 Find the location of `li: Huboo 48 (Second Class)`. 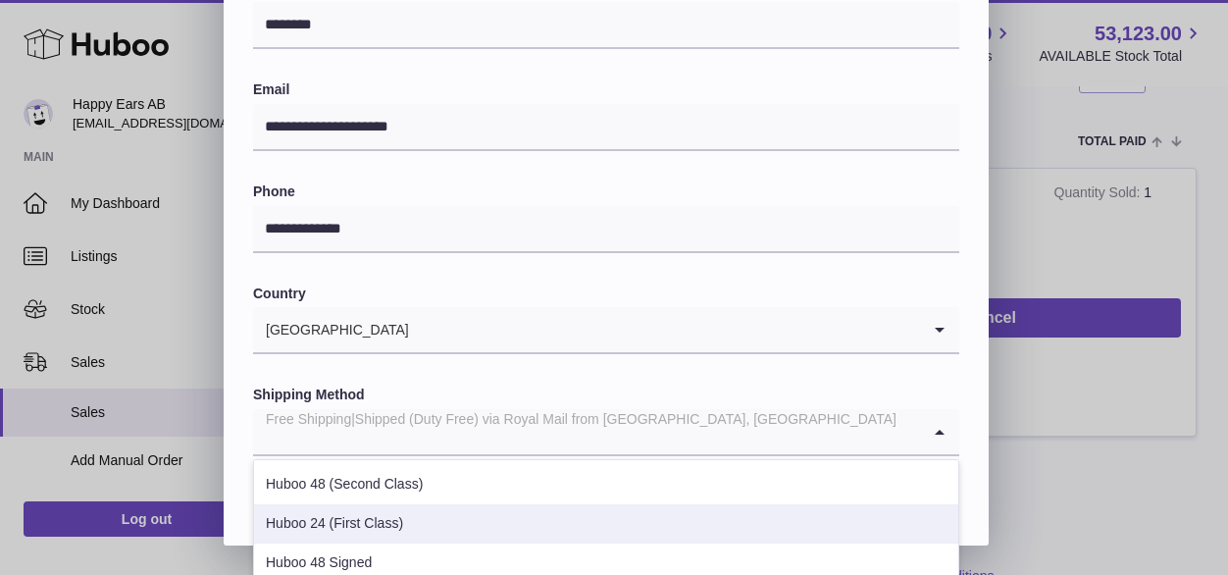

li: Huboo 48 (Second Class) is located at coordinates (606, 485).